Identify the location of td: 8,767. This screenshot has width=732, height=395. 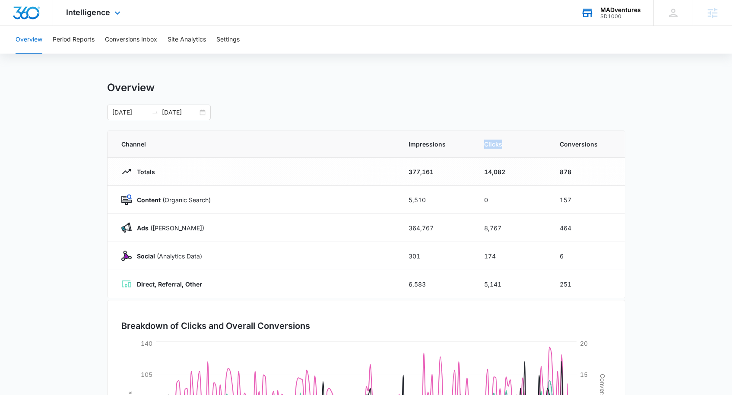
(511, 228).